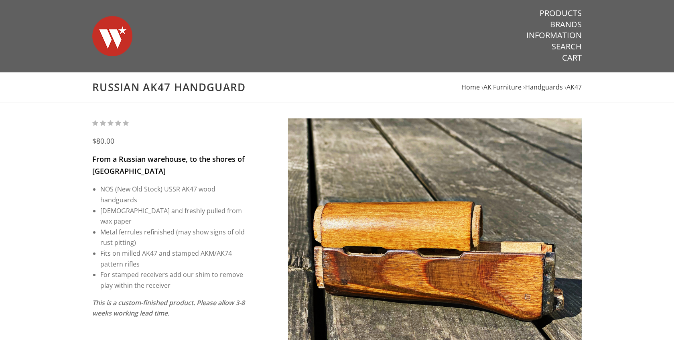 The width and height of the screenshot is (674, 340). What do you see at coordinates (567, 47) in the screenshot?
I see `a: Search` at bounding box center [567, 47].